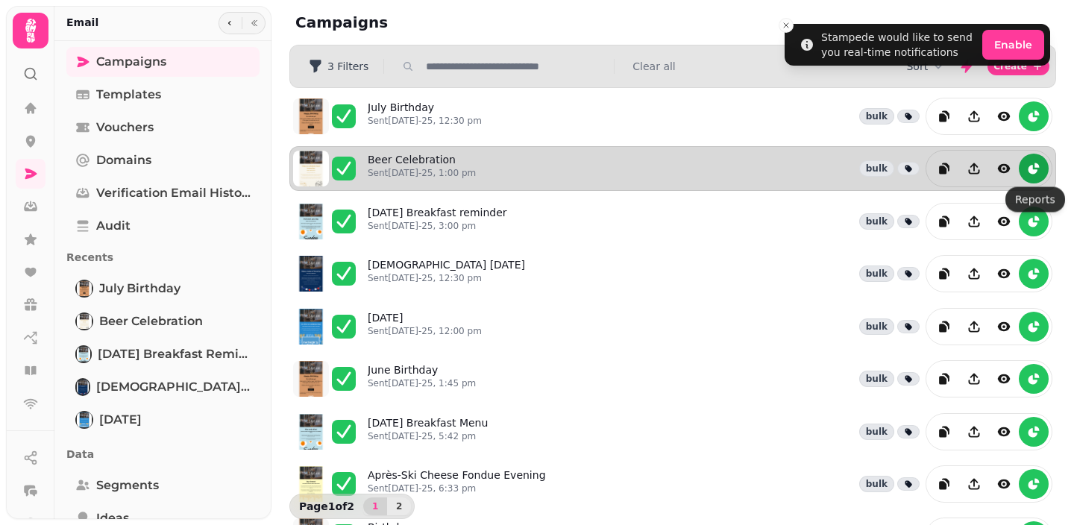 This screenshot has height=525, width=1074. Describe the element at coordinates (1018, 66) in the screenshot. I see `button: Create` at that location.